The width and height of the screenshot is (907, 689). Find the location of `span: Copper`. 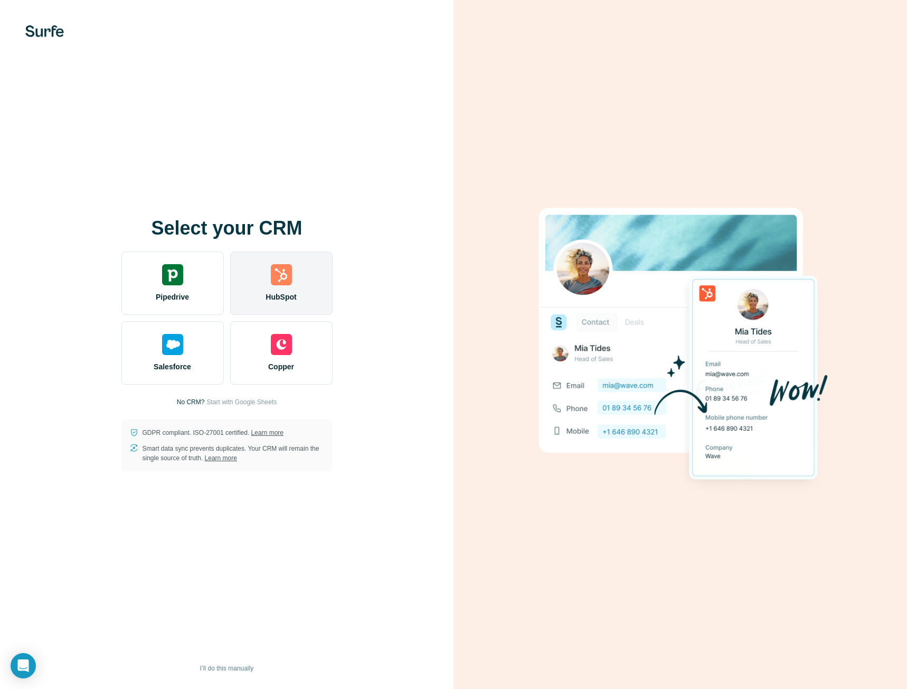

span: Copper is located at coordinates (281, 366).